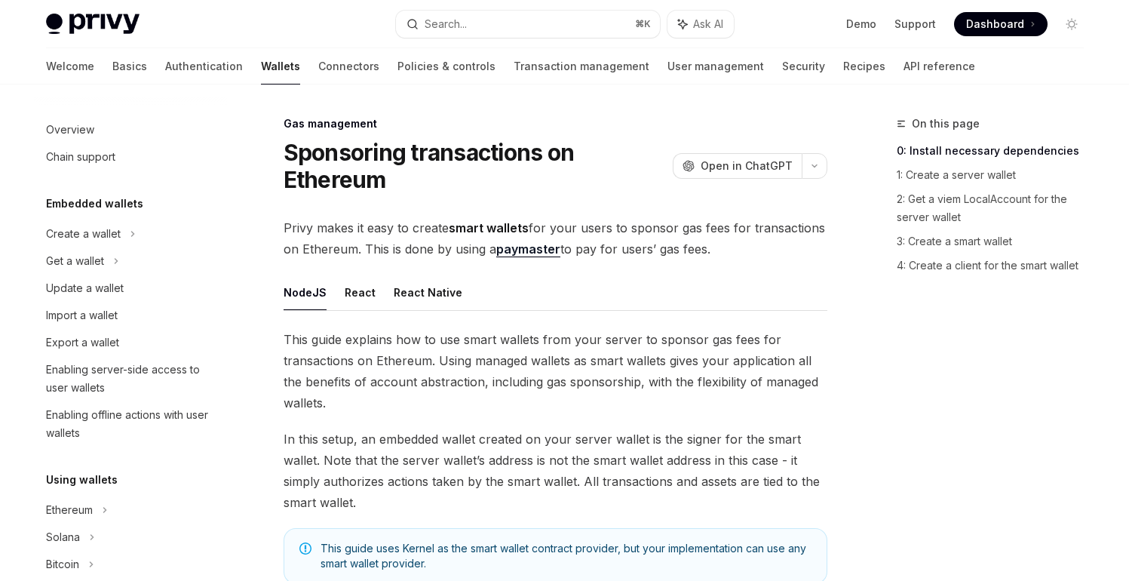 This screenshot has height=581, width=1129. I want to click on div: Overview, so click(70, 130).